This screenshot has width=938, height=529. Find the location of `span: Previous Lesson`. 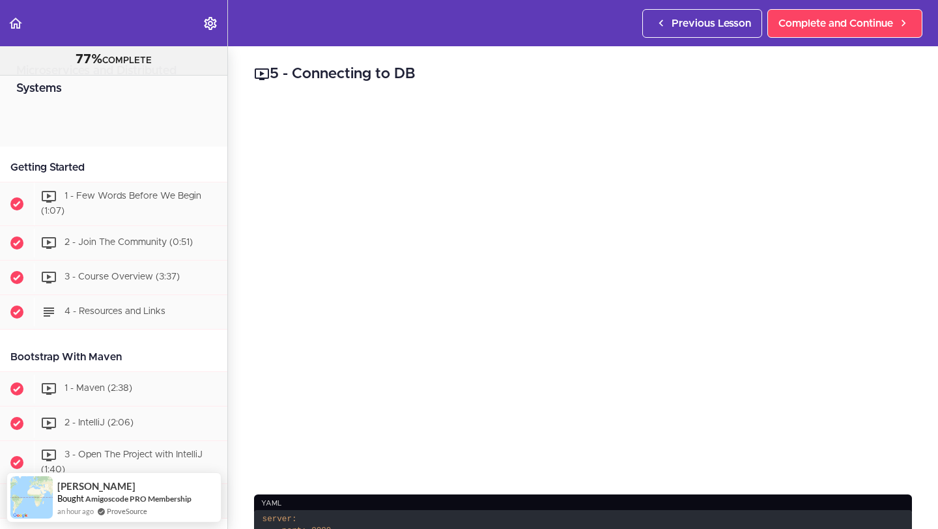

span: Previous Lesson is located at coordinates (712, 23).